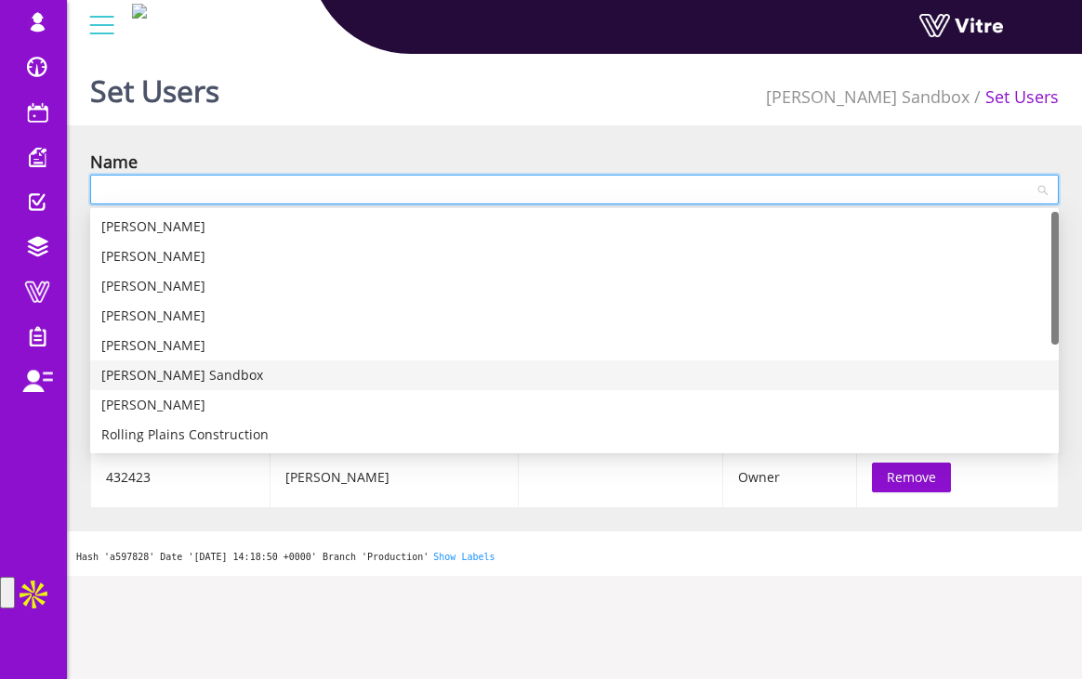 Image resolution: width=1082 pixels, height=679 pixels. I want to click on button: Remove, so click(911, 478).